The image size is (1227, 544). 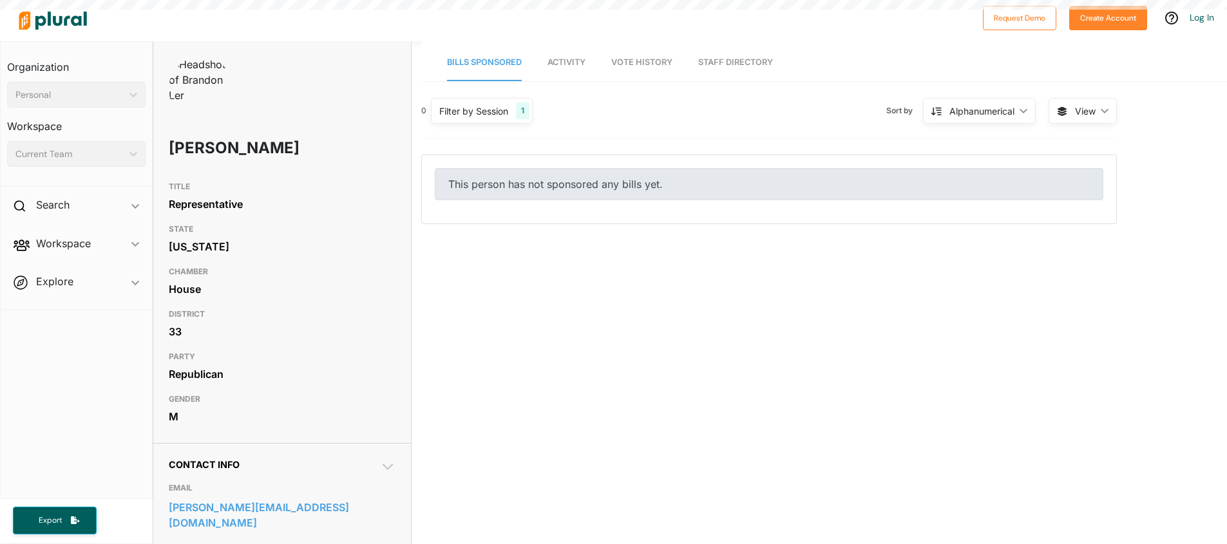 What do you see at coordinates (282, 187) in the screenshot?
I see `h3: TITLE` at bounding box center [282, 187].